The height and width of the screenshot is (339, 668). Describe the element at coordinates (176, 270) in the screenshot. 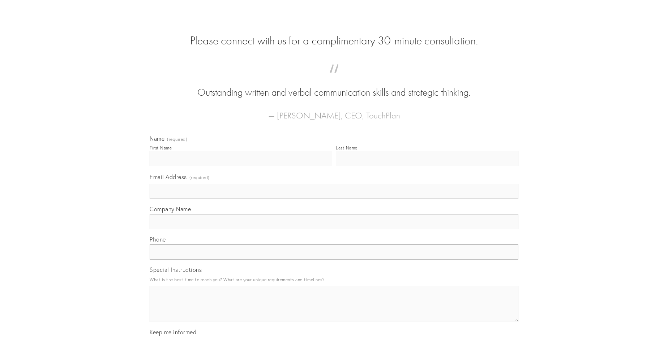

I see `span: Special Instructions` at that location.